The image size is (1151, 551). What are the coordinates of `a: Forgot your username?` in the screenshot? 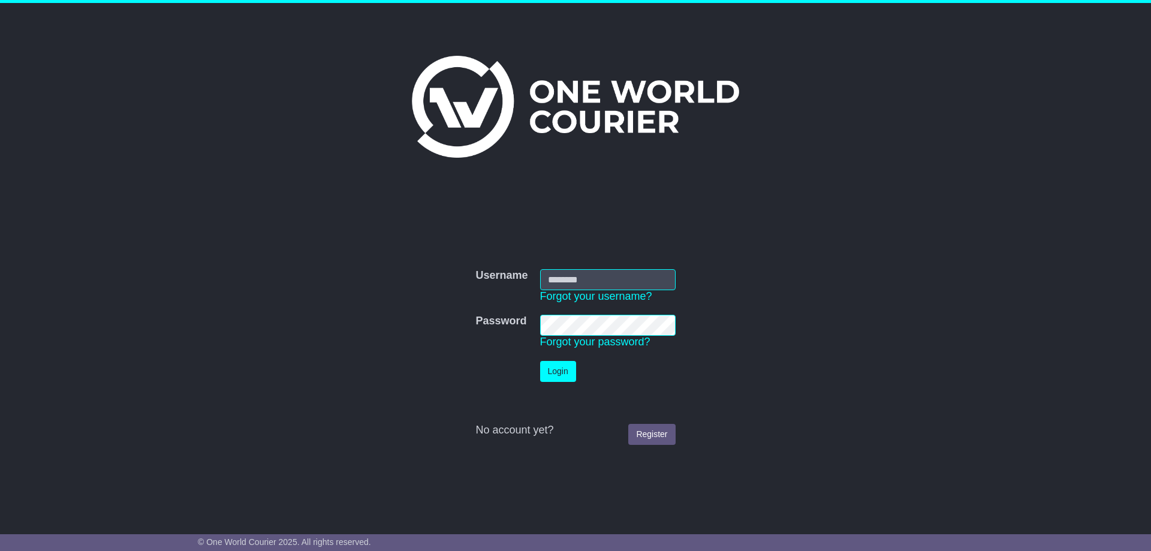 It's located at (596, 296).